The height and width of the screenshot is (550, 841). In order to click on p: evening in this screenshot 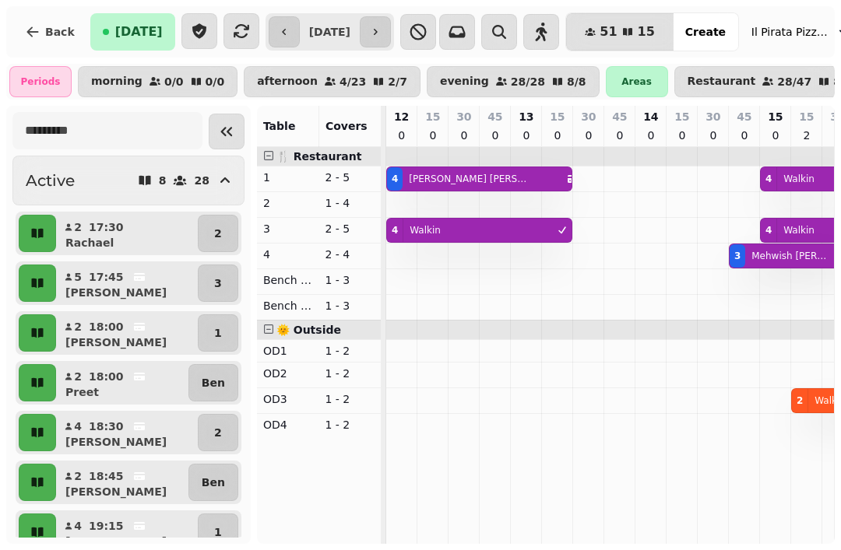, I will do `click(464, 82)`.